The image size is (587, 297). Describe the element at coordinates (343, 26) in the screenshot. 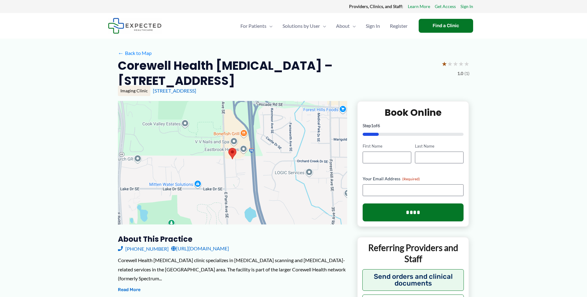

I see `span: About` at that location.